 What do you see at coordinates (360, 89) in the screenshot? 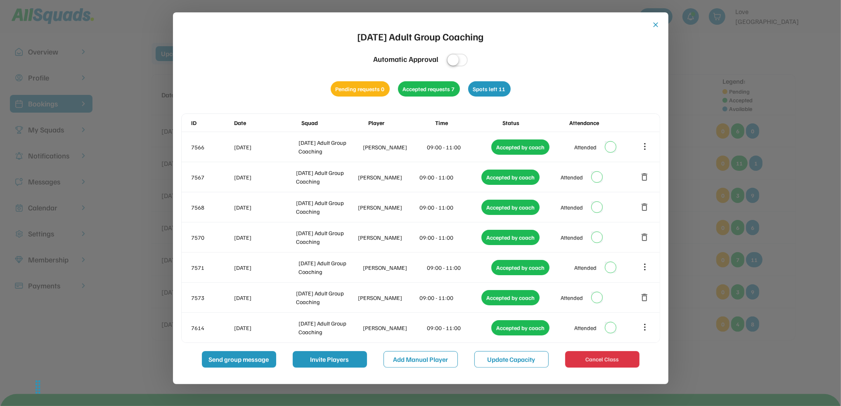
I see `div: Pending requests 0` at bounding box center [360, 89].